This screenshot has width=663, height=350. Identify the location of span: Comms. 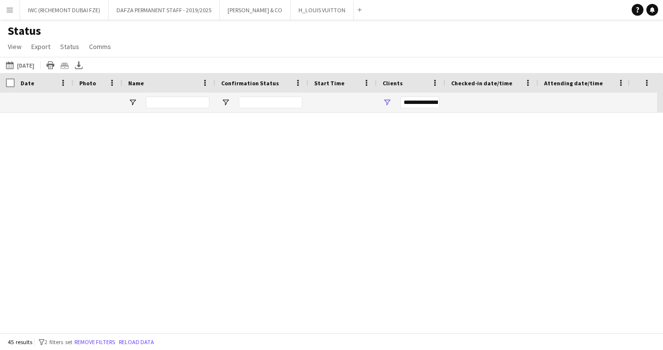
(100, 47).